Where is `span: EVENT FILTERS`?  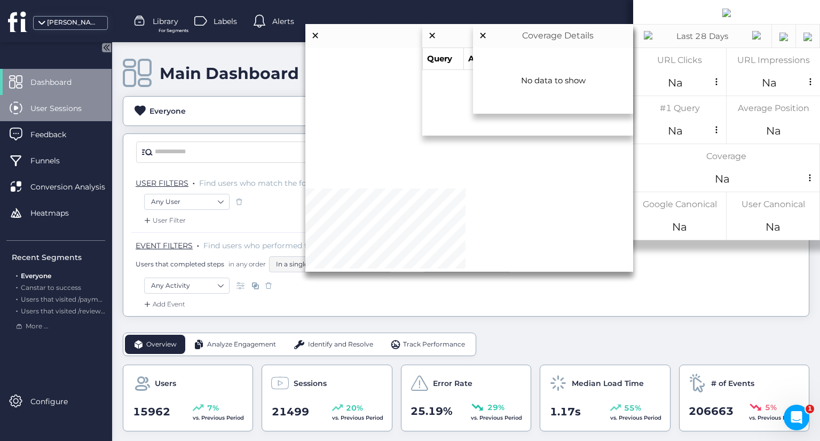 span: EVENT FILTERS is located at coordinates (164, 246).